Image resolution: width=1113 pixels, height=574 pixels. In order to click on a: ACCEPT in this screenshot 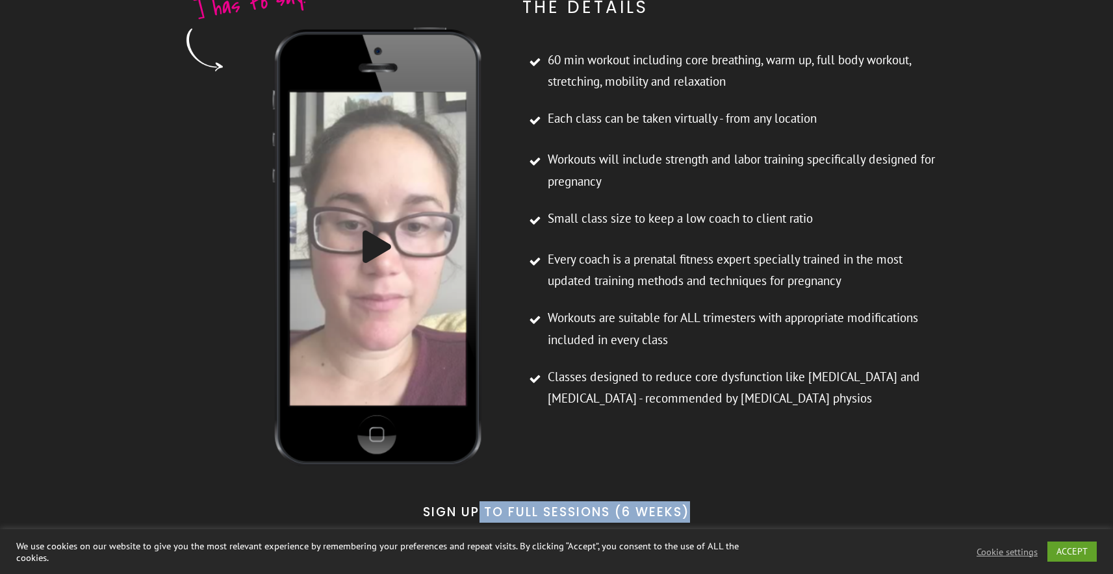, I will do `click(1072, 551)`.